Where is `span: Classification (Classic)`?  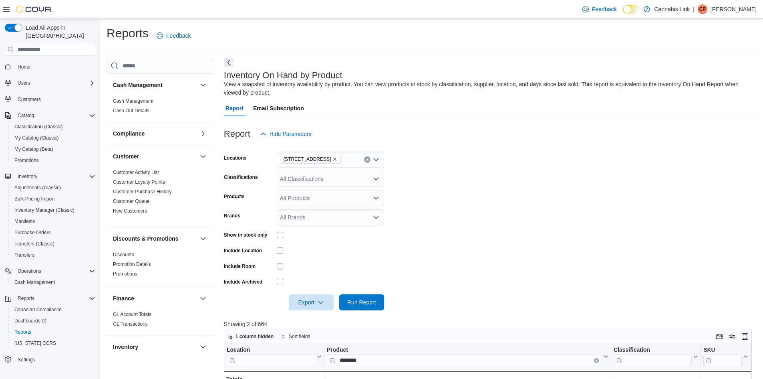 span: Classification (Classic) is located at coordinates (38, 127).